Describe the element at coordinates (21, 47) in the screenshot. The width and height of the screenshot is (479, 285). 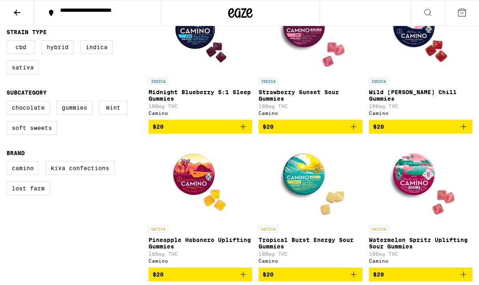
I see `label: CBD` at that location.